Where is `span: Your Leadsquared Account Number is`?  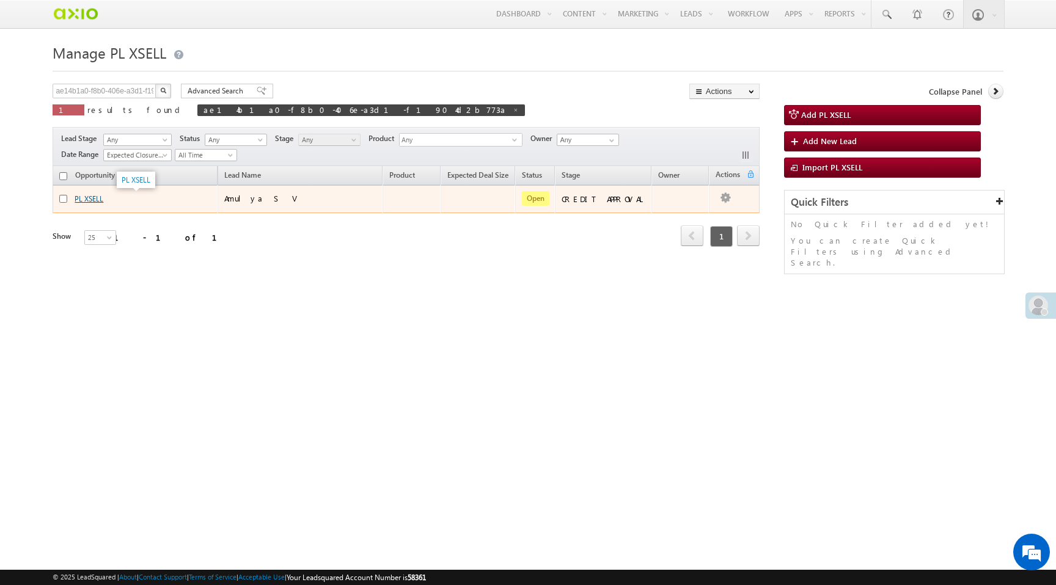
span: Your Leadsquared Account Number is is located at coordinates (356, 577).